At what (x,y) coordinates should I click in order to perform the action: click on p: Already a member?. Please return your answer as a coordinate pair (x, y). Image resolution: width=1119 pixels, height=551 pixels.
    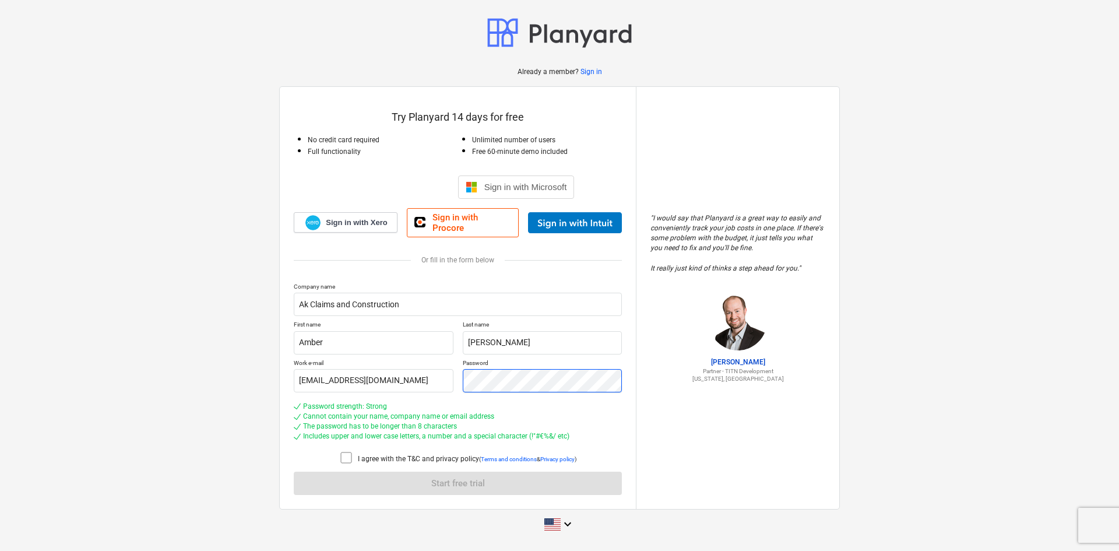
    Looking at the image, I should click on (549, 72).